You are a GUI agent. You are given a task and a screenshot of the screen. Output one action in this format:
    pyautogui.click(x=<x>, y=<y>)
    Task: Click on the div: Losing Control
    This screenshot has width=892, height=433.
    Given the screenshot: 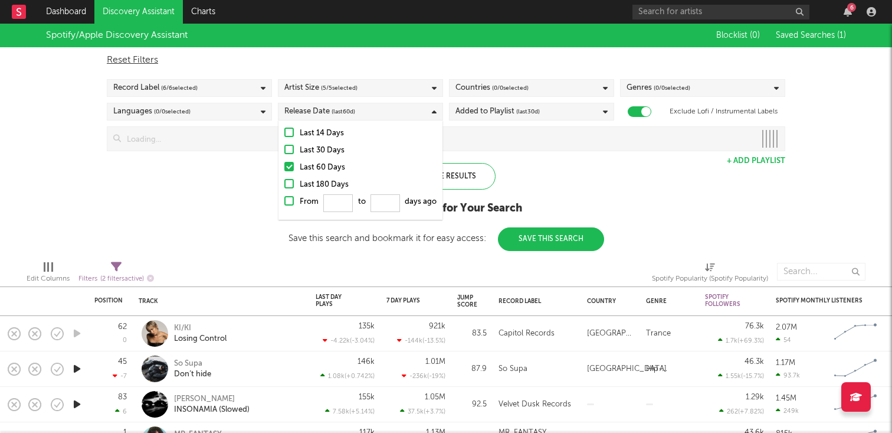 What is the action you would take?
    pyautogui.click(x=200, y=339)
    